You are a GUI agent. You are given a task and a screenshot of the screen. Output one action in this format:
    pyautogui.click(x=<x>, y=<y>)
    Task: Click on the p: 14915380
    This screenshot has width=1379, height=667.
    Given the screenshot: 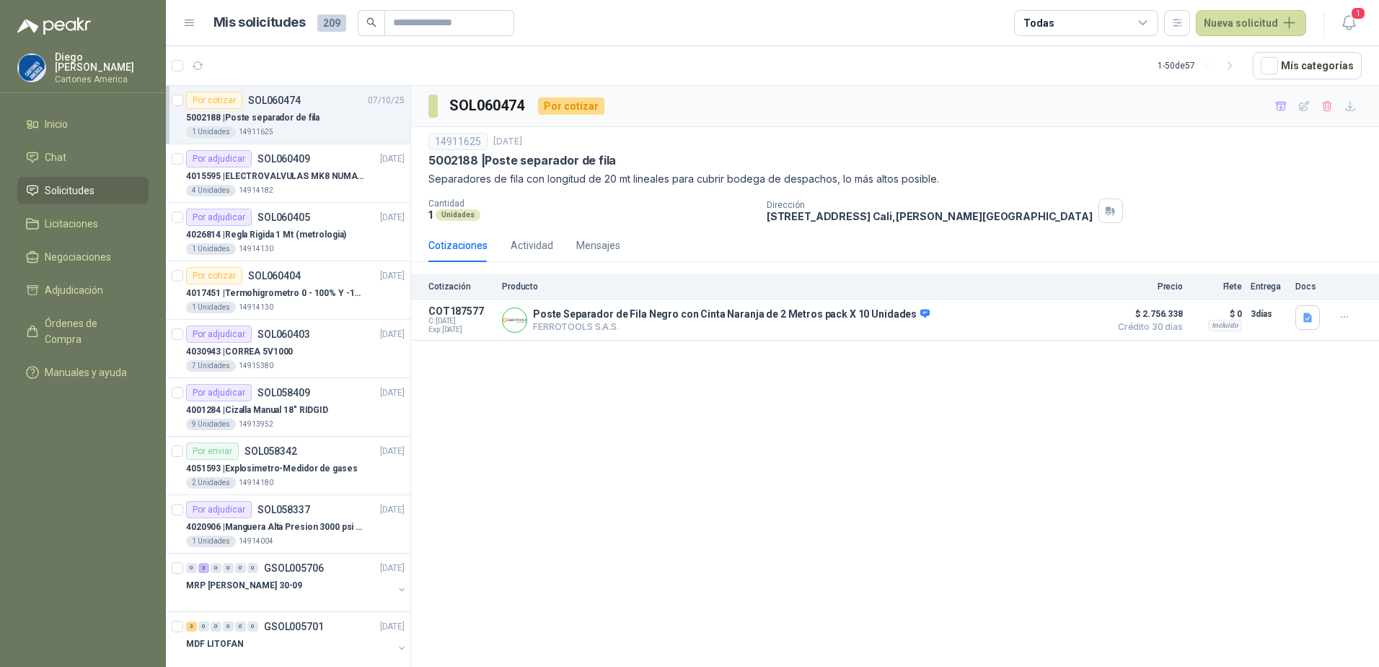 What is the action you would take?
    pyautogui.click(x=256, y=366)
    